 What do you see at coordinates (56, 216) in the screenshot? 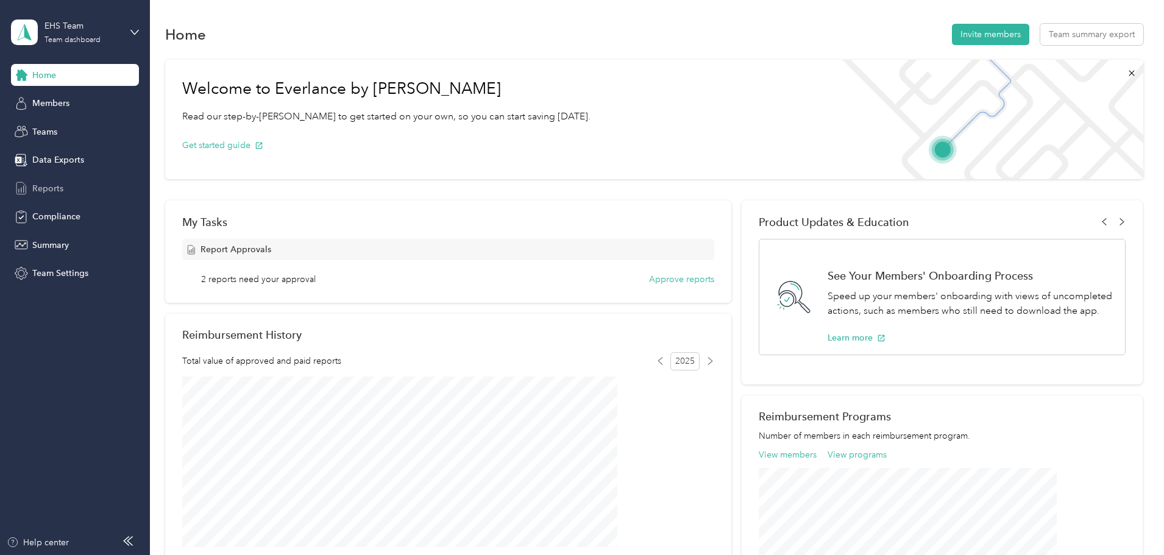
I see `span: Compliance` at bounding box center [56, 216].